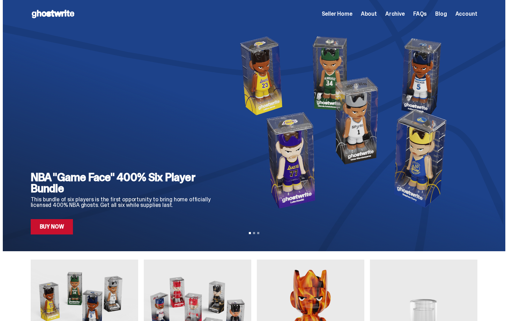 This screenshot has width=513, height=321. I want to click on span: Account, so click(467, 14).